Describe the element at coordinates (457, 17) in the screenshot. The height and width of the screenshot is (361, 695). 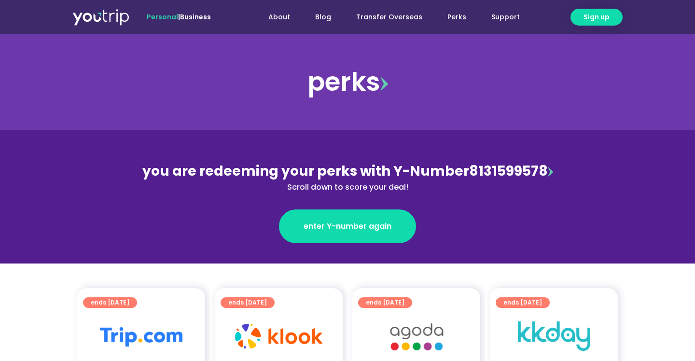
I see `a: Perks` at that location.